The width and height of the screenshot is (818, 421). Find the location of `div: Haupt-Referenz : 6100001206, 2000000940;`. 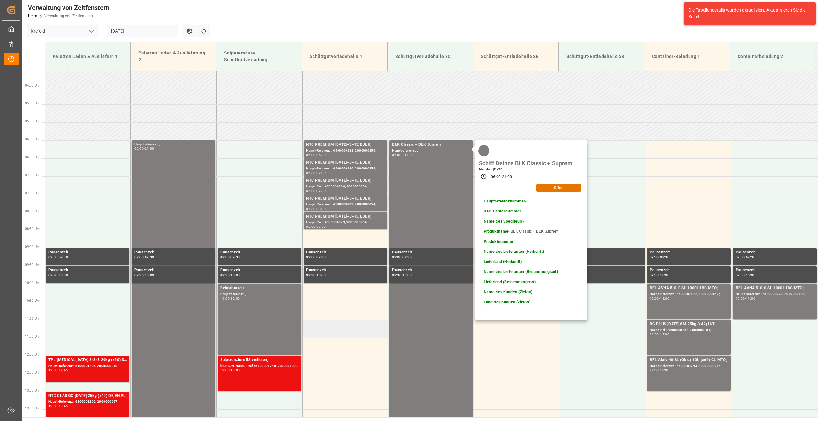

div: Haupt-Referenz : 6100001206, 2000000940; is located at coordinates (88, 366).